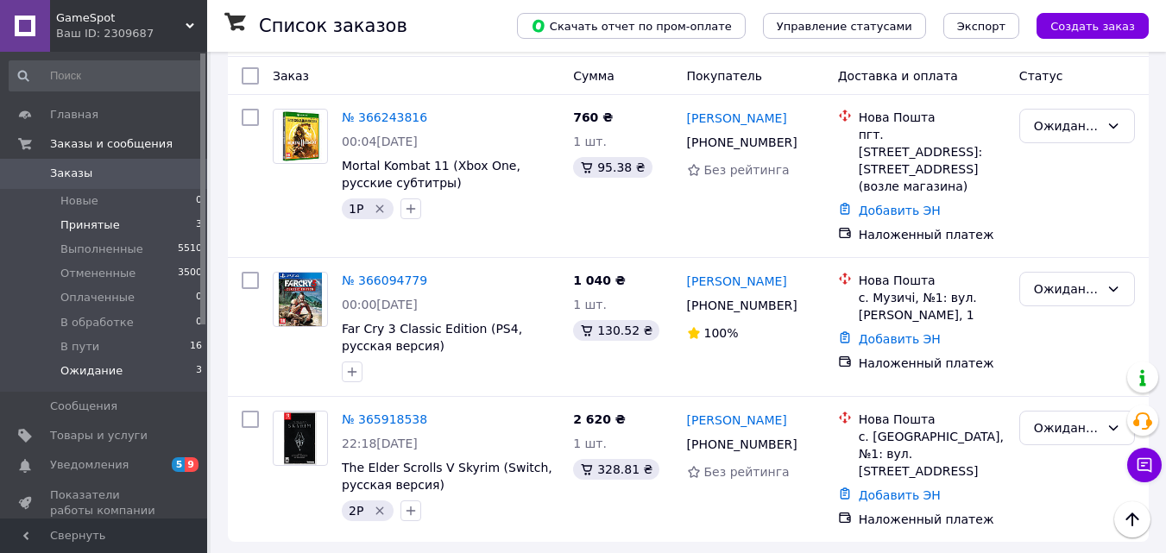 This screenshot has width=1166, height=553. Describe the element at coordinates (431, 174) in the screenshot. I see `span: Mortal Kombat 11 (Xbox One, русские субтитры)` at that location.